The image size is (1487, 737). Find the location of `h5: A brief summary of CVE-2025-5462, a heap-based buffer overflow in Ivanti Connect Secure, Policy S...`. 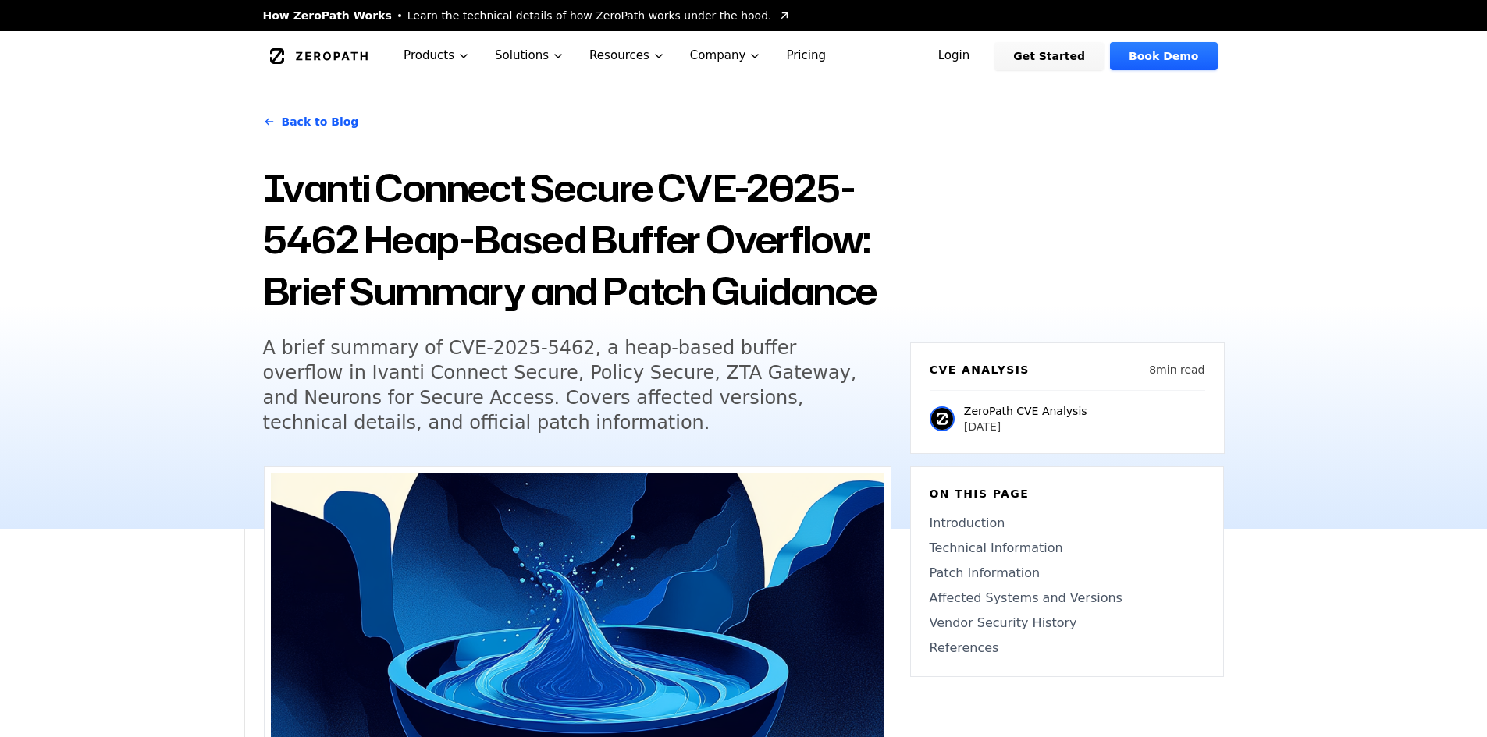

h5: A brief summary of CVE-2025-5462, a heap-based buffer overflow in Ivanti Connect Secure, Policy S... is located at coordinates (563, 386).